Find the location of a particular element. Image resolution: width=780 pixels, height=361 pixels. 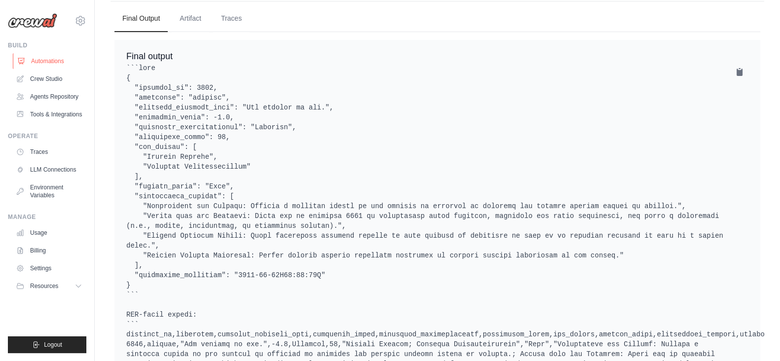

a: Tools & Integrations is located at coordinates (49, 115).